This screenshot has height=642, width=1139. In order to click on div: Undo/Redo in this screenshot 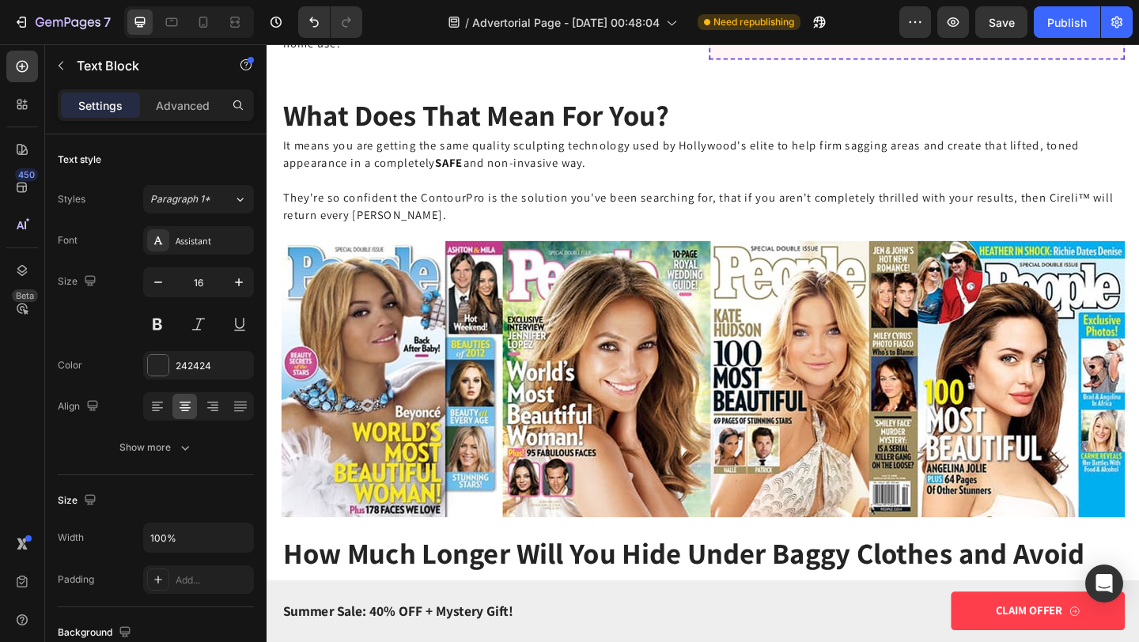, I will do `click(330, 22)`.